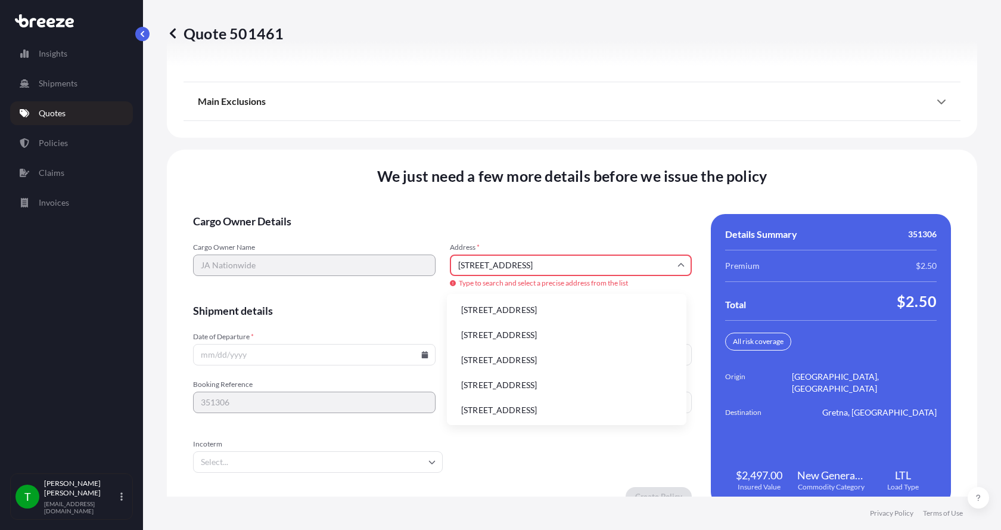 Image resolution: width=1001 pixels, height=530 pixels. I want to click on p: Quotes, so click(52, 113).